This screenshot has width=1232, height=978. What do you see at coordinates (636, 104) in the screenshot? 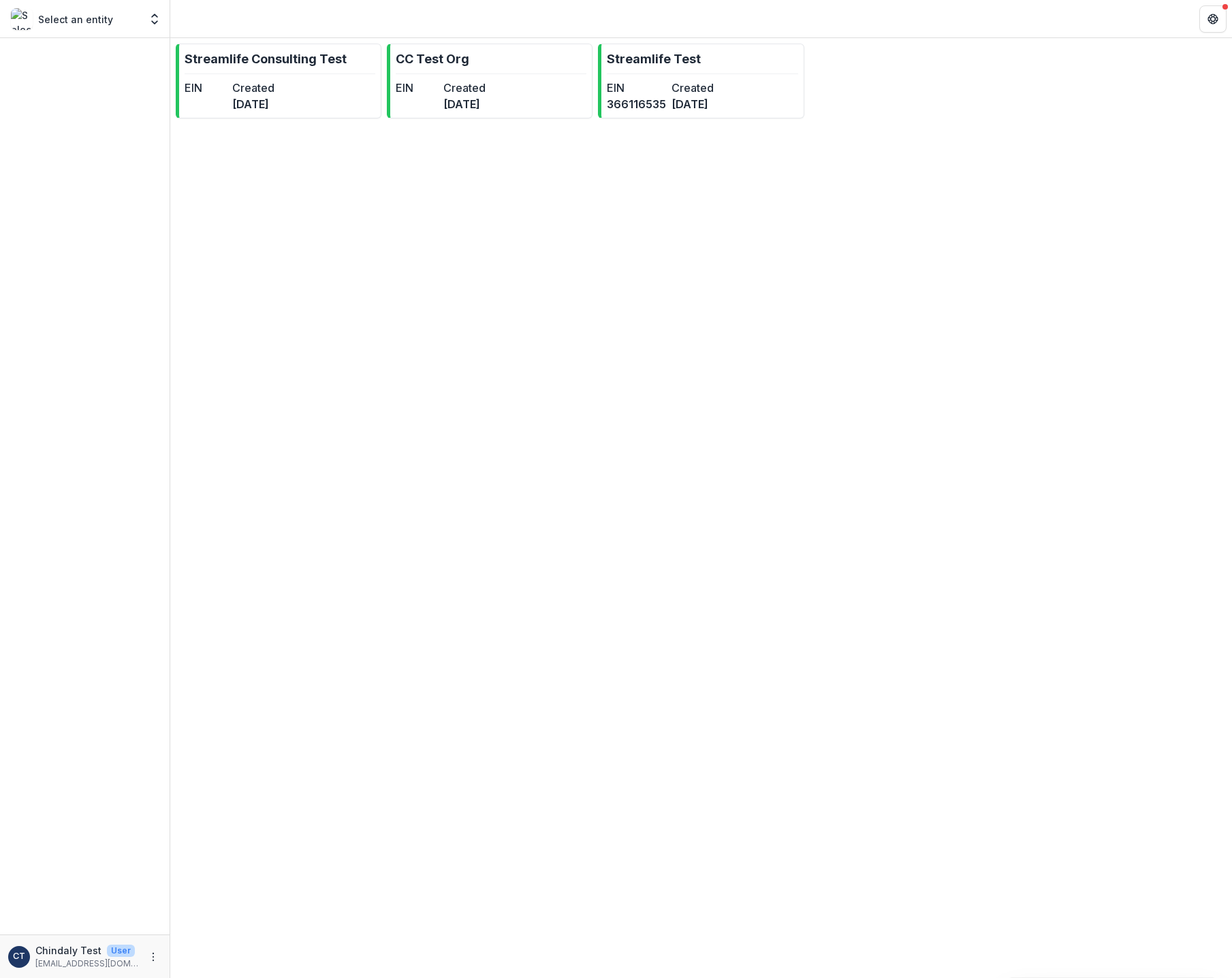
I see `dd: 366116535` at bounding box center [636, 104].